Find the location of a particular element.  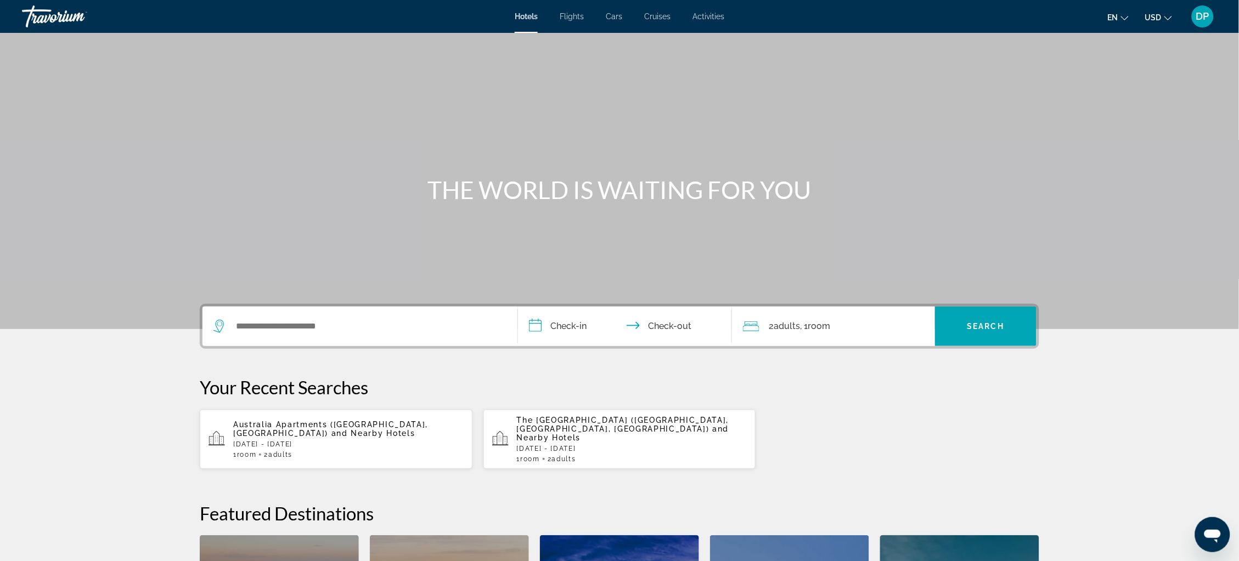

a: Flights is located at coordinates (572, 16).